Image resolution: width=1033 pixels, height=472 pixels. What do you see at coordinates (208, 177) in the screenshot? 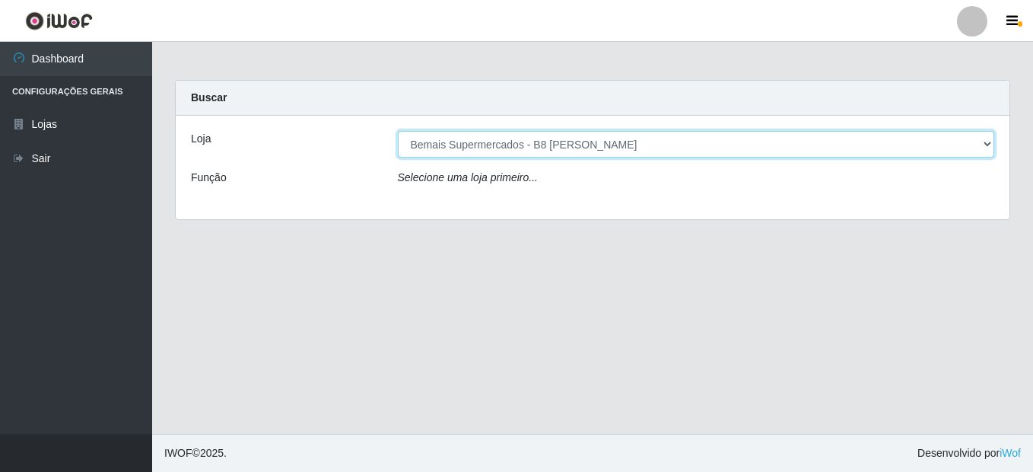
I see `label: Função` at bounding box center [208, 177].